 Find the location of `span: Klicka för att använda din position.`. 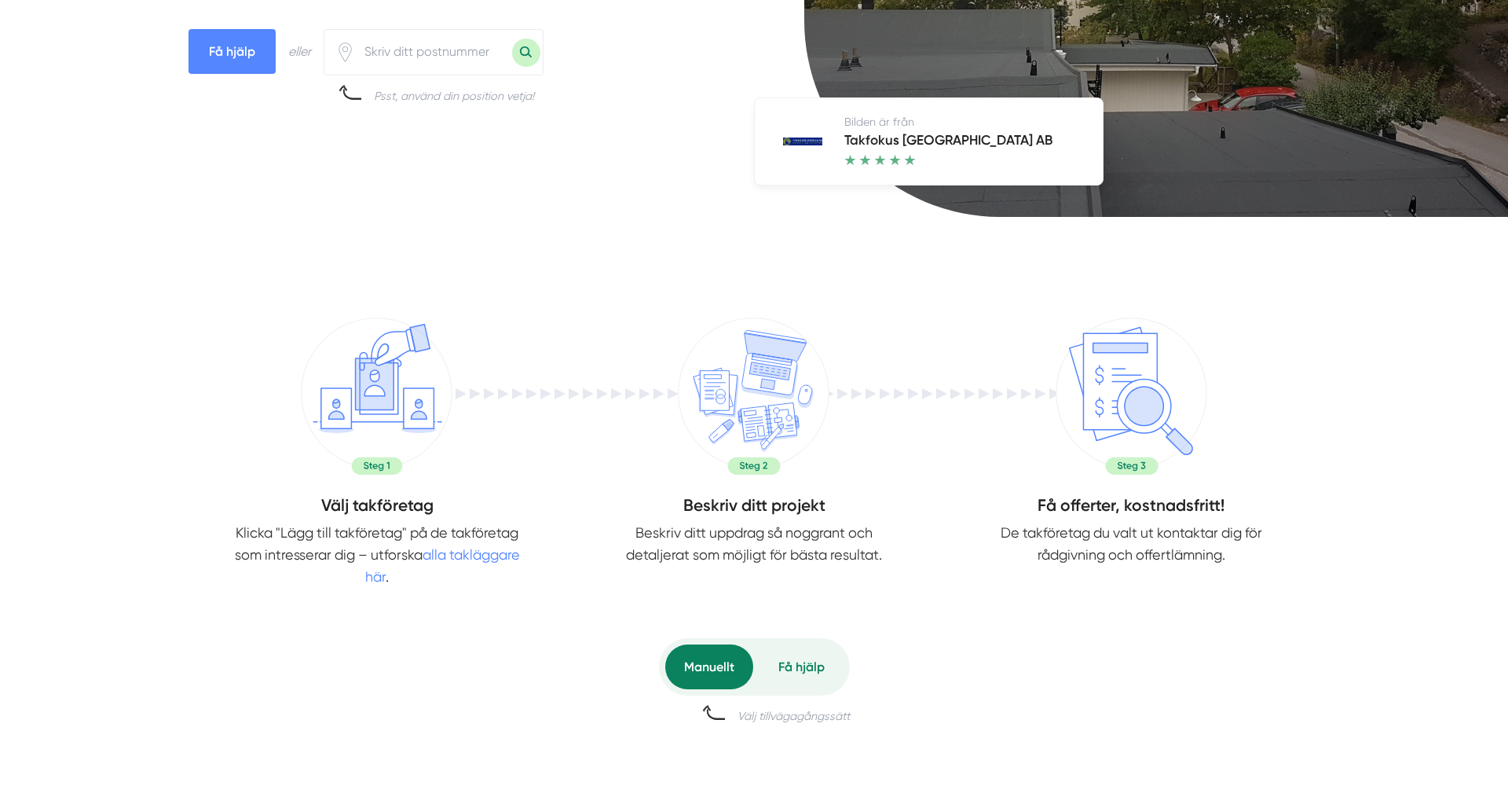

span: Klicka för att använda din position. is located at coordinates (345, 52).